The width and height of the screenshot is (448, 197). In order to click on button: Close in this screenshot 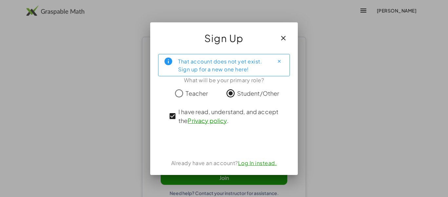, I will do `click(279, 61)`.